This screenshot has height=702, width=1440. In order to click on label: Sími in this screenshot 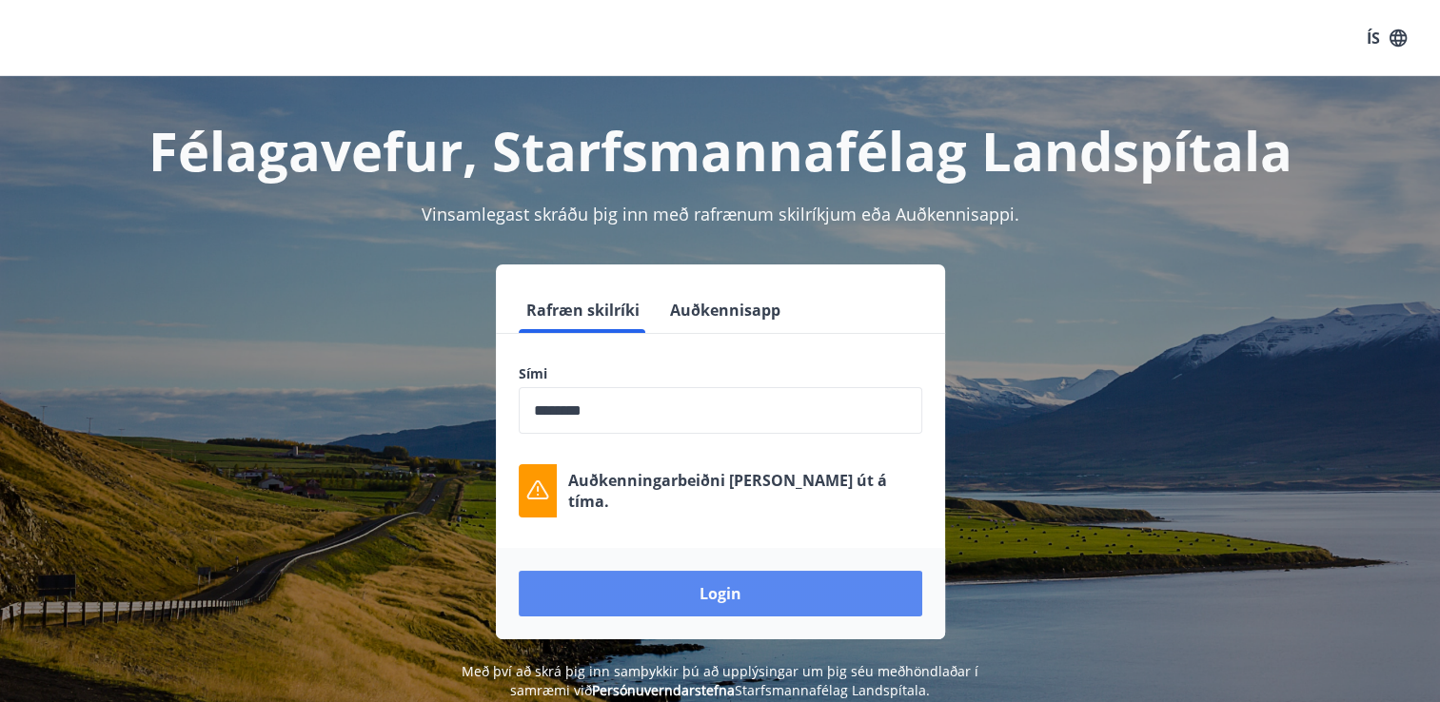, I will do `click(720, 374)`.